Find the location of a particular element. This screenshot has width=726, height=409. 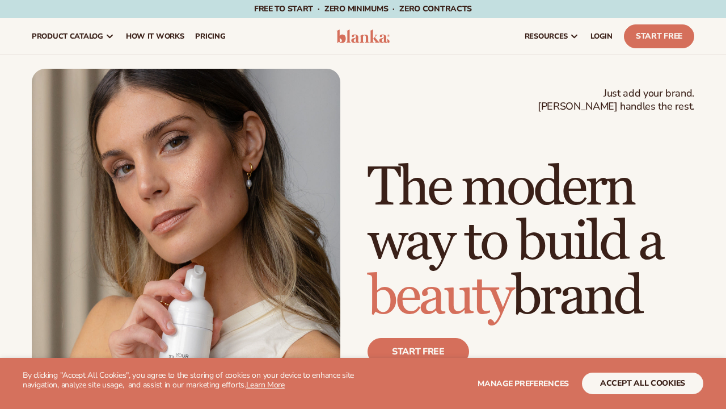

span: resources is located at coordinates (546, 36).